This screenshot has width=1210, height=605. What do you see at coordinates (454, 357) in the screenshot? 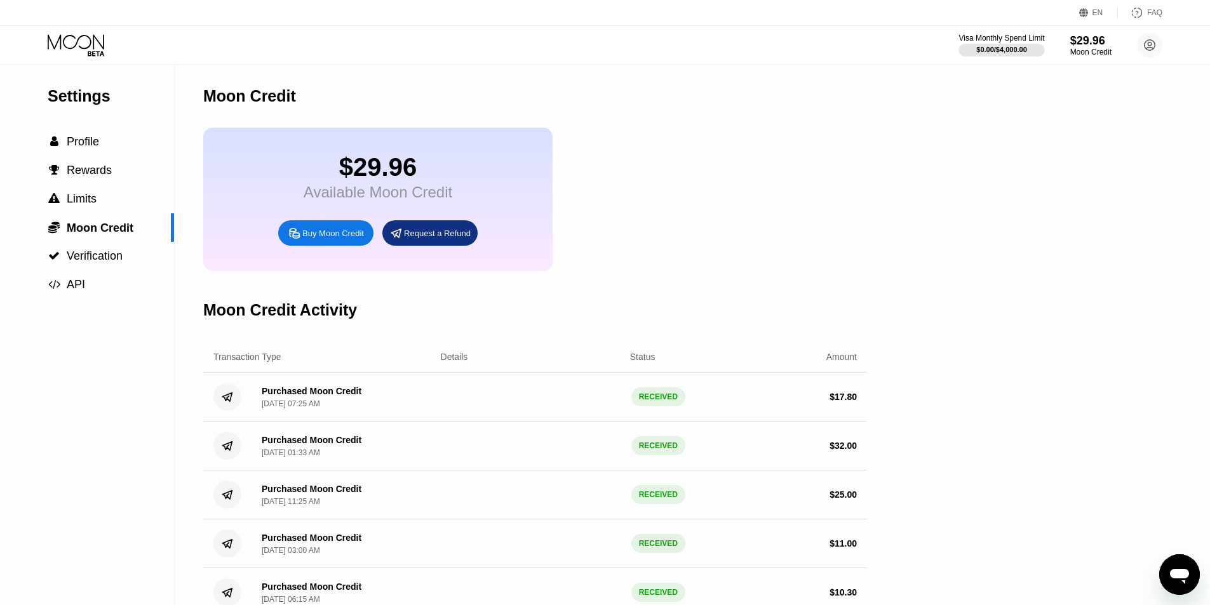
I see `div: Details` at bounding box center [454, 357].